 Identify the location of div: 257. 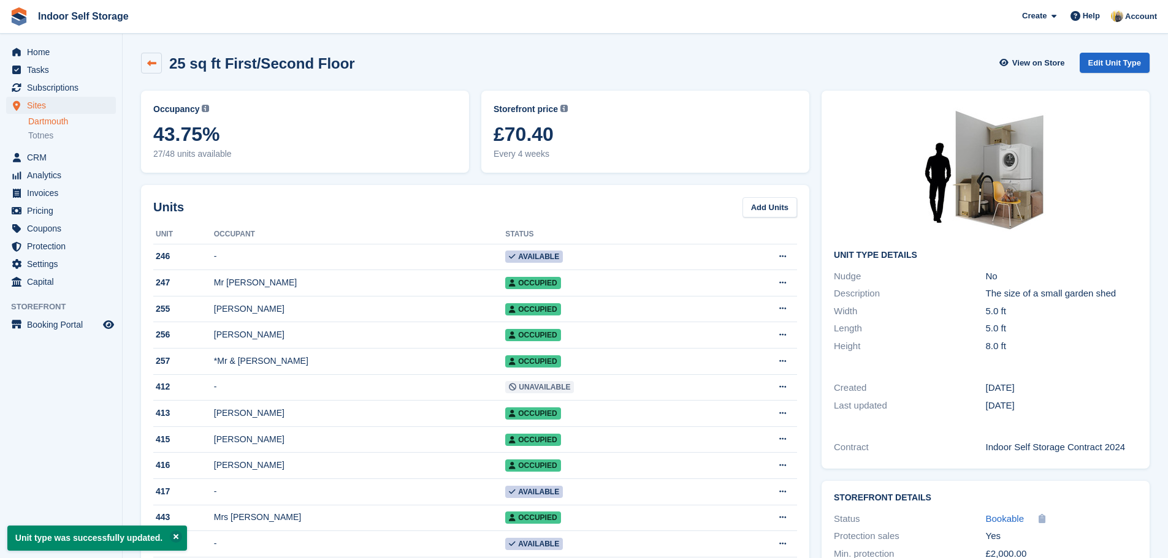
(183, 361).